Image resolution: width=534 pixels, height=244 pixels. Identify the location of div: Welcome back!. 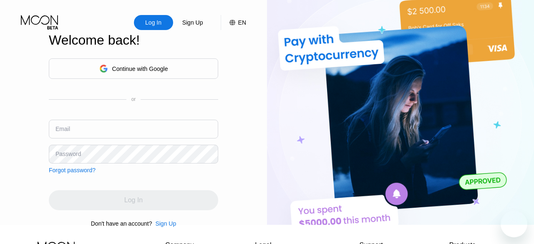
(134, 40).